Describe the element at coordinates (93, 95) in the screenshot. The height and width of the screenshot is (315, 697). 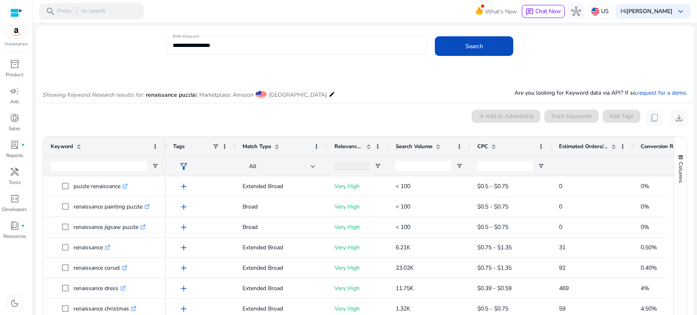
I see `i: Showing Keyword Research results for:` at that location.